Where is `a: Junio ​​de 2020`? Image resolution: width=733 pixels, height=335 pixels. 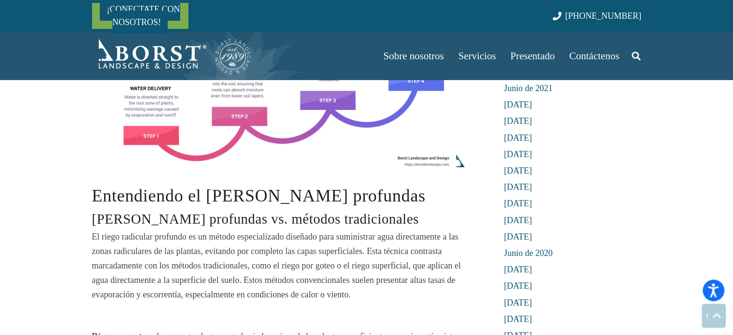 a: Junio ​​de 2020 is located at coordinates (528, 253).